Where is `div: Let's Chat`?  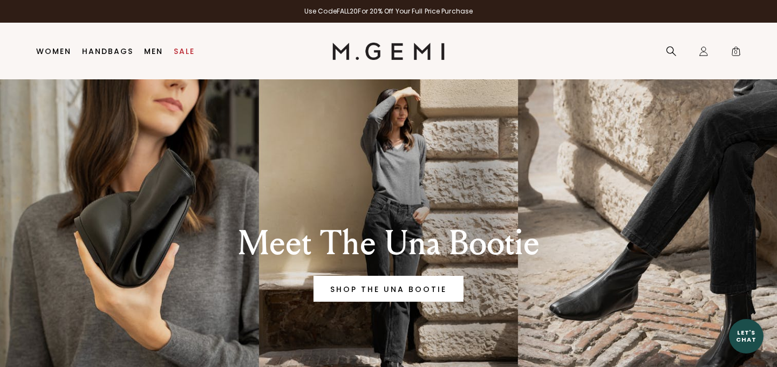 div: Let's Chat is located at coordinates (746, 336).